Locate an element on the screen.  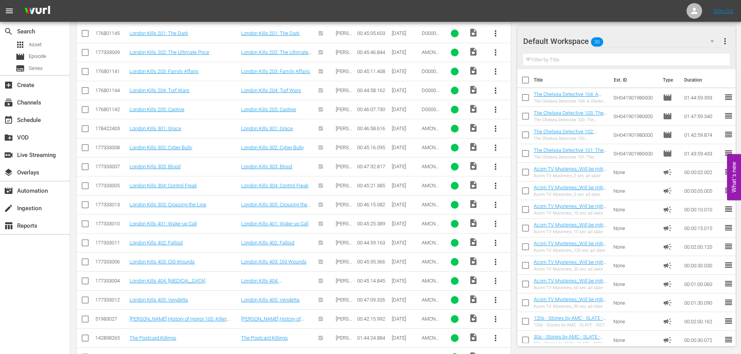
div: 00:45:21.385 is located at coordinates (373, 186).